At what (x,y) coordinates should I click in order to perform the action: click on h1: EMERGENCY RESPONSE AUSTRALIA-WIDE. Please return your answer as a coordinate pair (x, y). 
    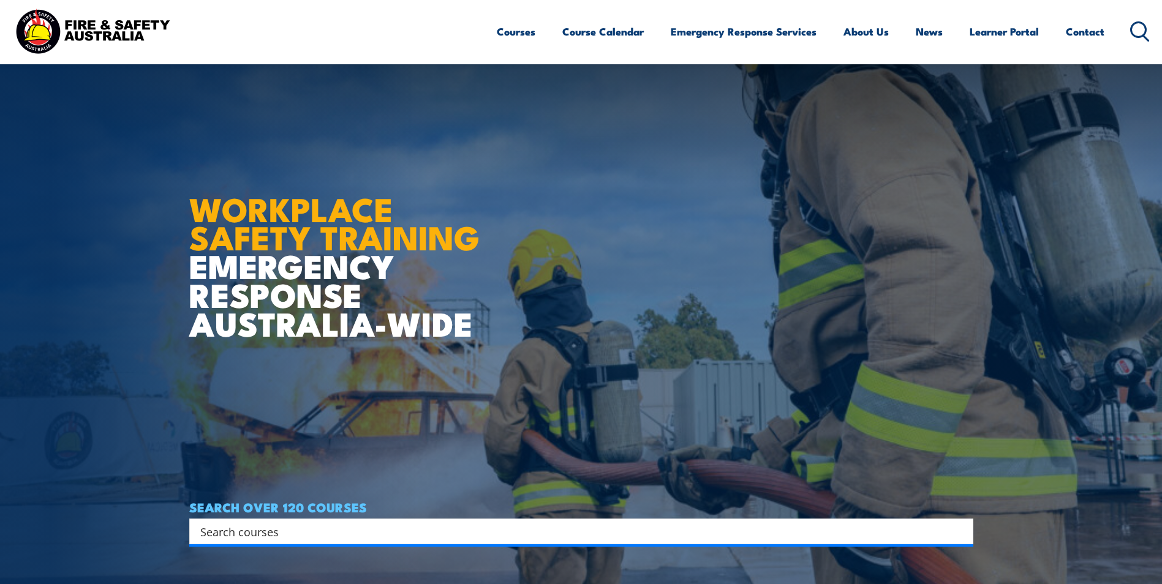
    Looking at the image, I should click on (339, 250).